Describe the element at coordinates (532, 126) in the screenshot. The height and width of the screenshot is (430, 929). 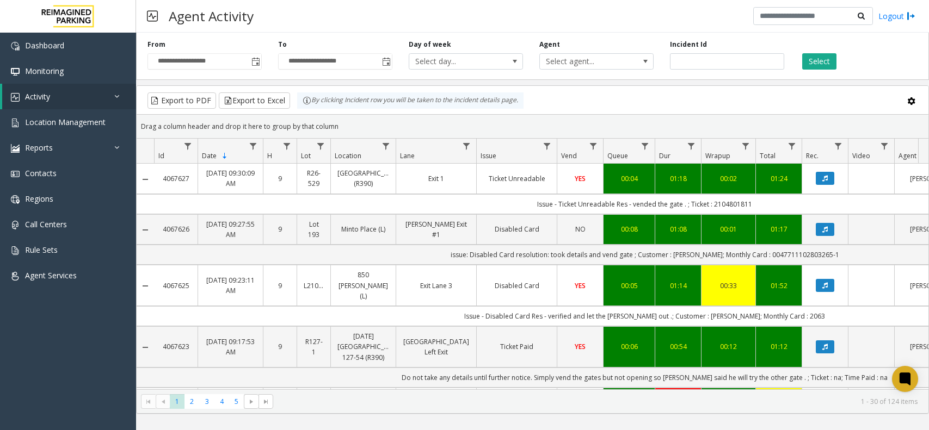
I see `div: Drag a column header and drop it here to group by that column` at that location.